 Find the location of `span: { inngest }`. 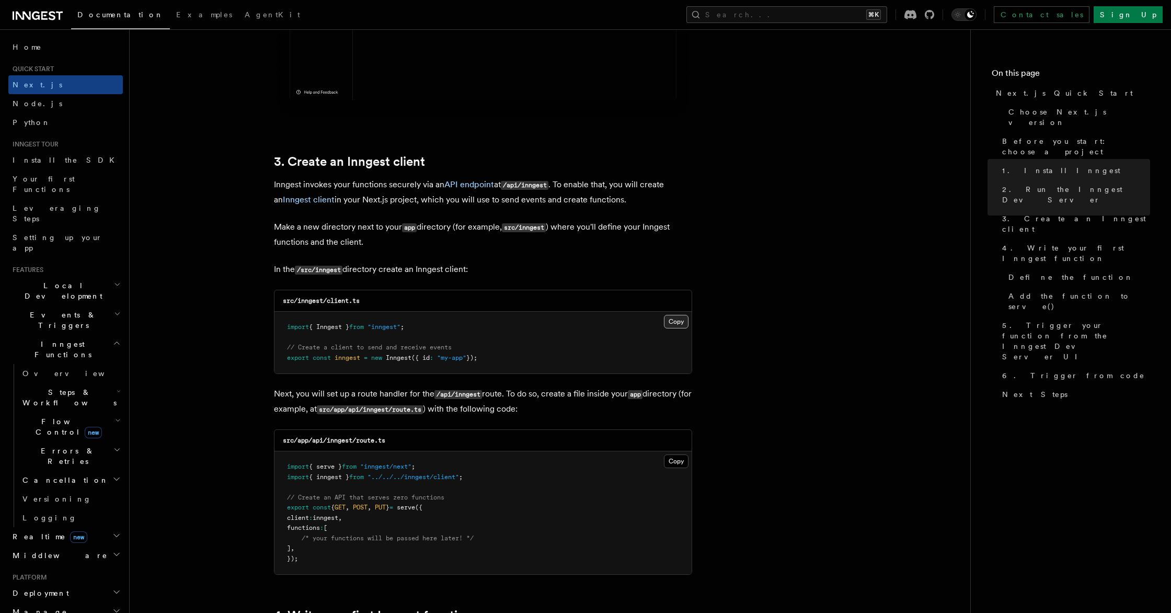

span: { inngest } is located at coordinates (329, 477).